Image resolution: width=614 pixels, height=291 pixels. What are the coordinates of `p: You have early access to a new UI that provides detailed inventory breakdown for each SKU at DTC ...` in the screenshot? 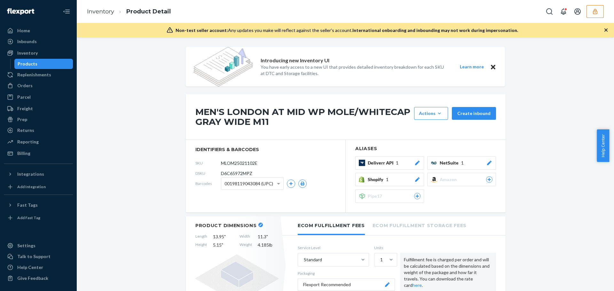 It's located at (354, 70).